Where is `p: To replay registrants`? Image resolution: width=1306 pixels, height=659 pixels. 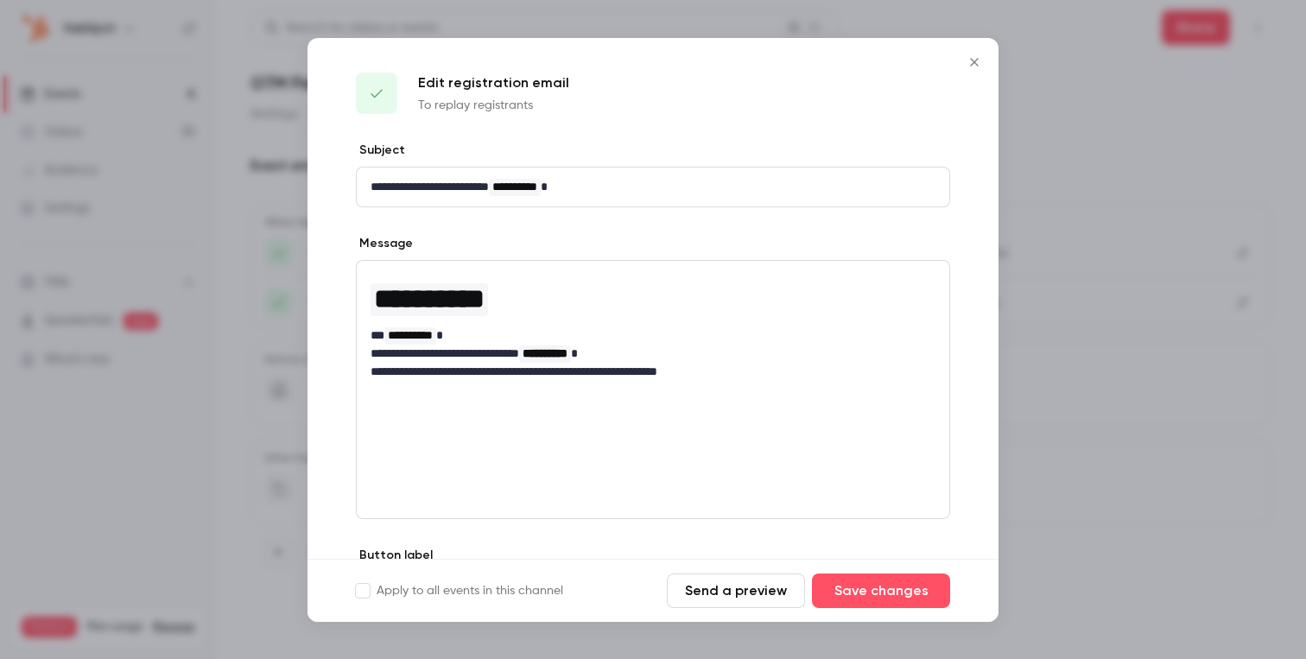 p: To replay registrants is located at coordinates (493, 105).